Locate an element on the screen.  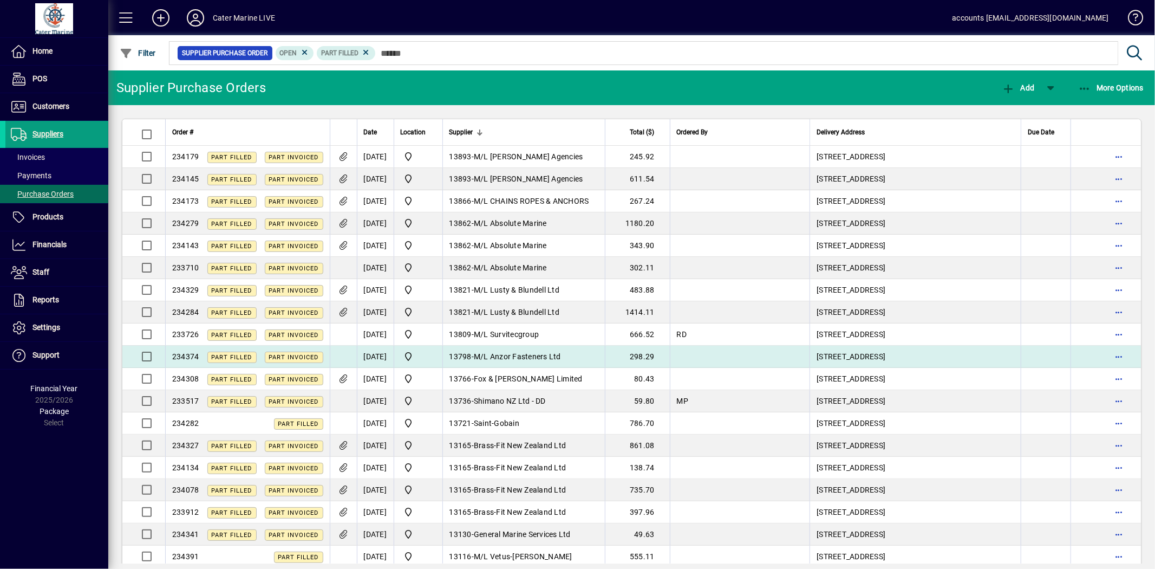
a: Reports is located at coordinates (57, 300).